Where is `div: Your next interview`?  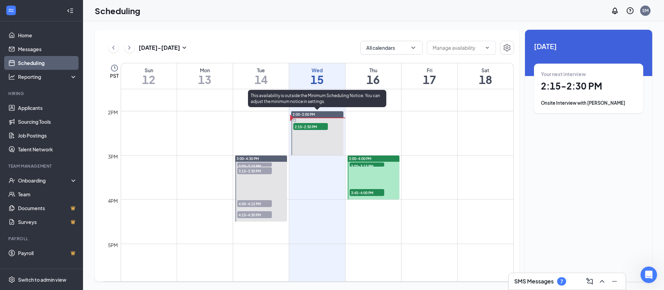
div: Your next interview is located at coordinates (589, 74).